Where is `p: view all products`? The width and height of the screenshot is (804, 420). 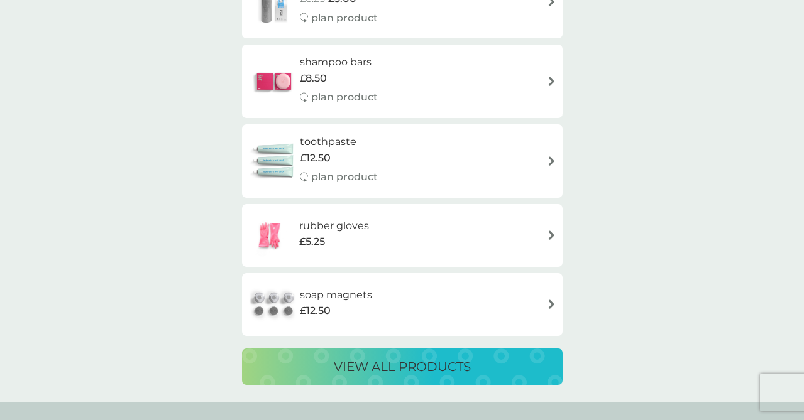 p: view all products is located at coordinates (402, 367).